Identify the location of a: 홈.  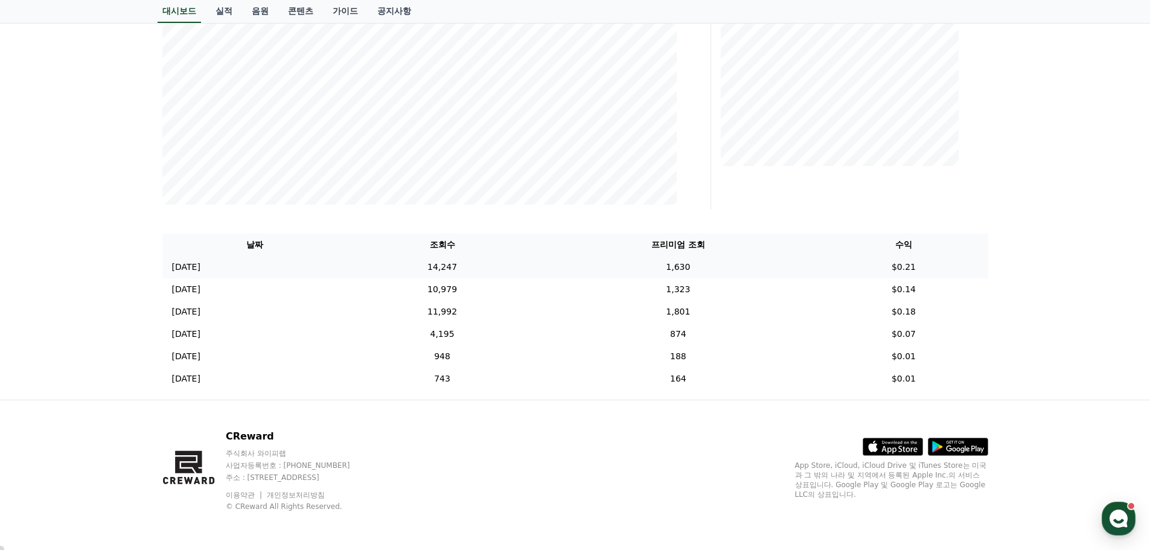
(42, 398).